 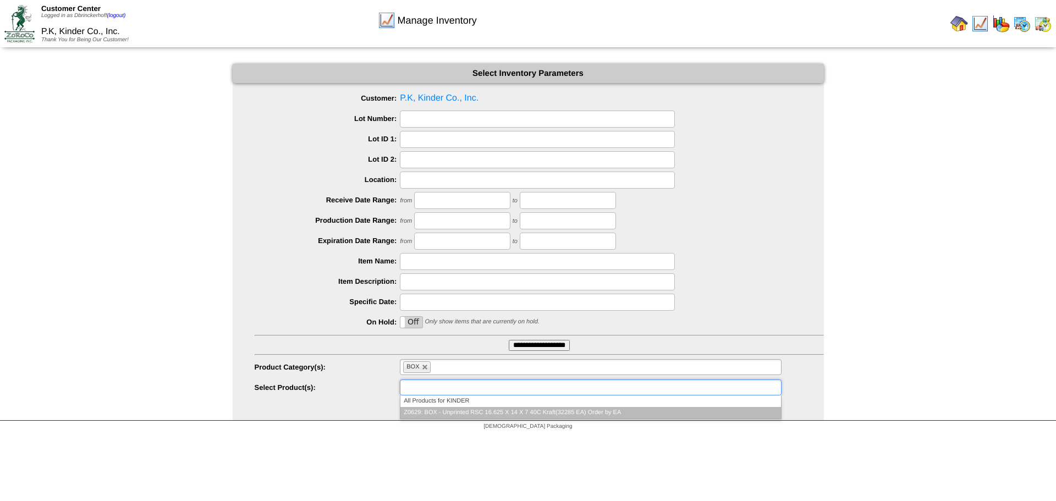 I want to click on label: Lot ID 2:, so click(x=327, y=159).